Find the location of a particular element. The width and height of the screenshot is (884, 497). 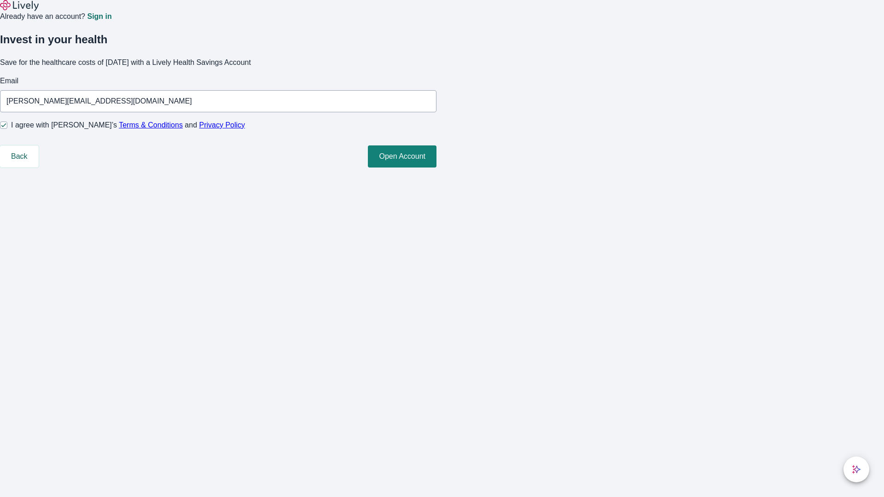

a: Terms & Conditions is located at coordinates (151, 125).